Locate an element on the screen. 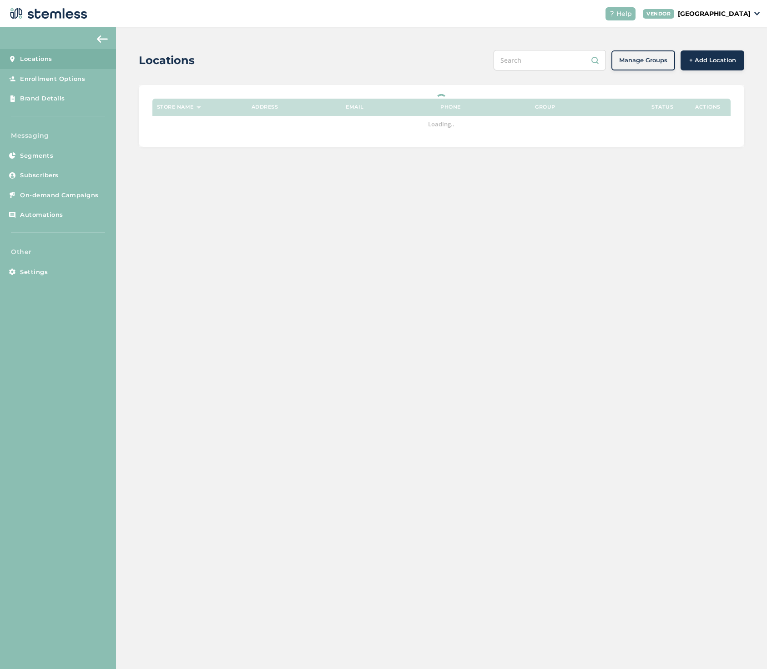 This screenshot has width=767, height=669. span: Settings is located at coordinates (34, 272).